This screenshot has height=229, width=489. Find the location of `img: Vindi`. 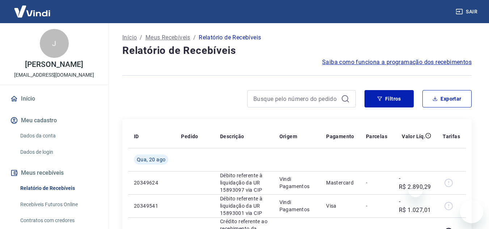

img: Vindi is located at coordinates (32, 11).